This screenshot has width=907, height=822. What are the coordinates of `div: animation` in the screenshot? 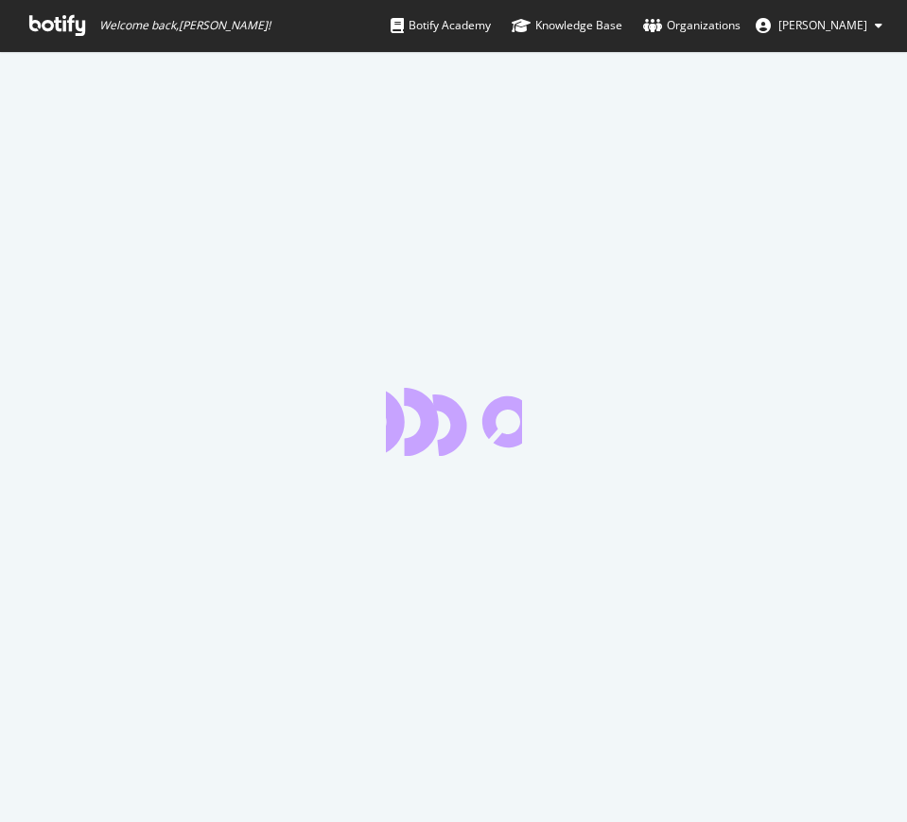 It's located at (454, 422).